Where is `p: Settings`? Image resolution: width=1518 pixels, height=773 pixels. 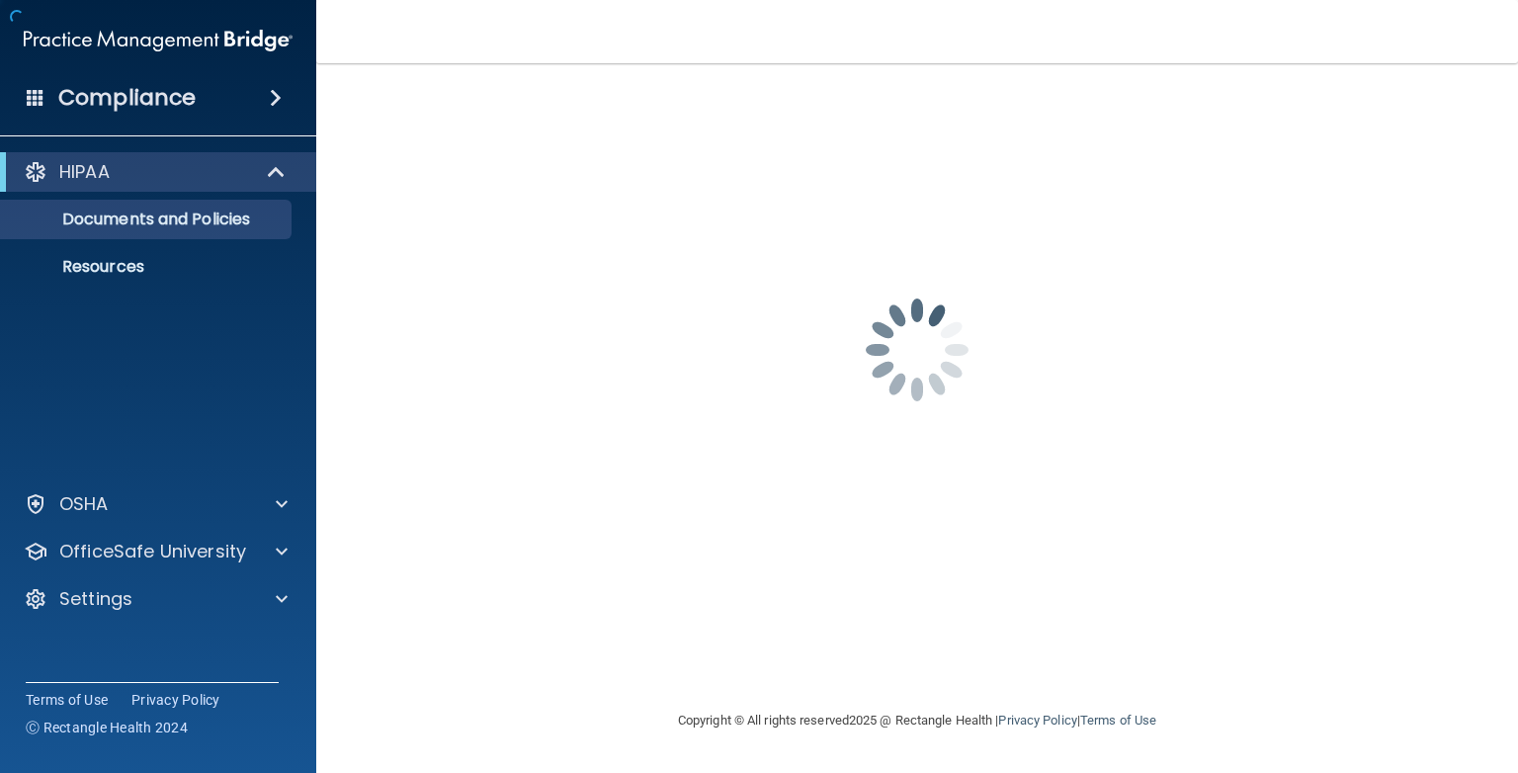
p: Settings is located at coordinates (96, 599).